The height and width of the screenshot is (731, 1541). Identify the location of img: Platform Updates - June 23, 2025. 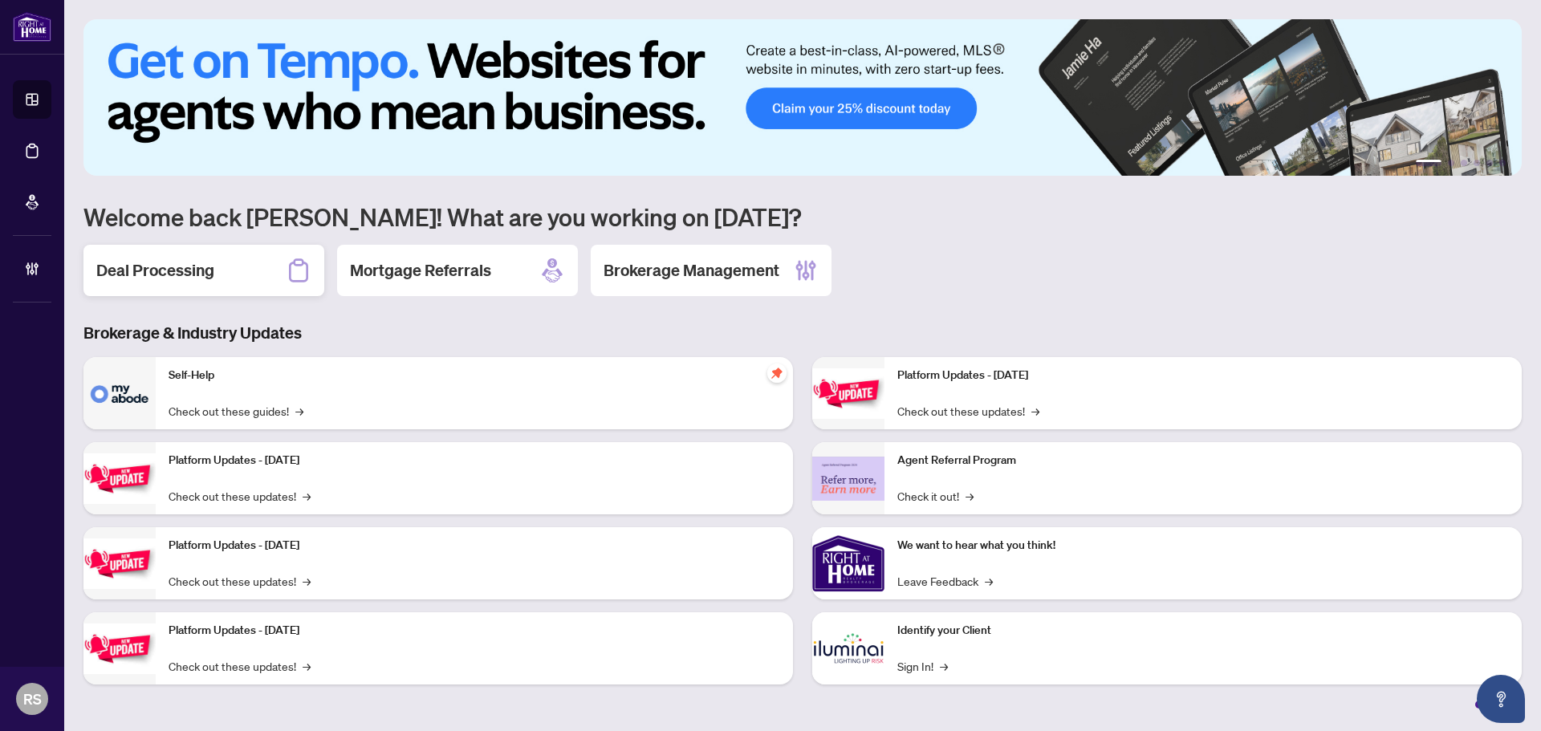
(848, 393).